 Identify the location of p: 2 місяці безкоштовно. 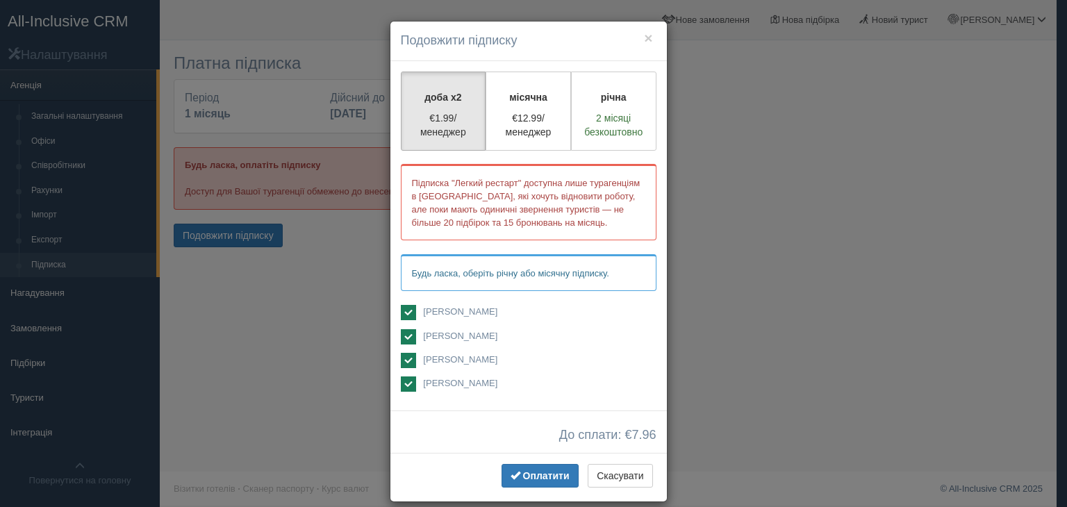
(613, 125).